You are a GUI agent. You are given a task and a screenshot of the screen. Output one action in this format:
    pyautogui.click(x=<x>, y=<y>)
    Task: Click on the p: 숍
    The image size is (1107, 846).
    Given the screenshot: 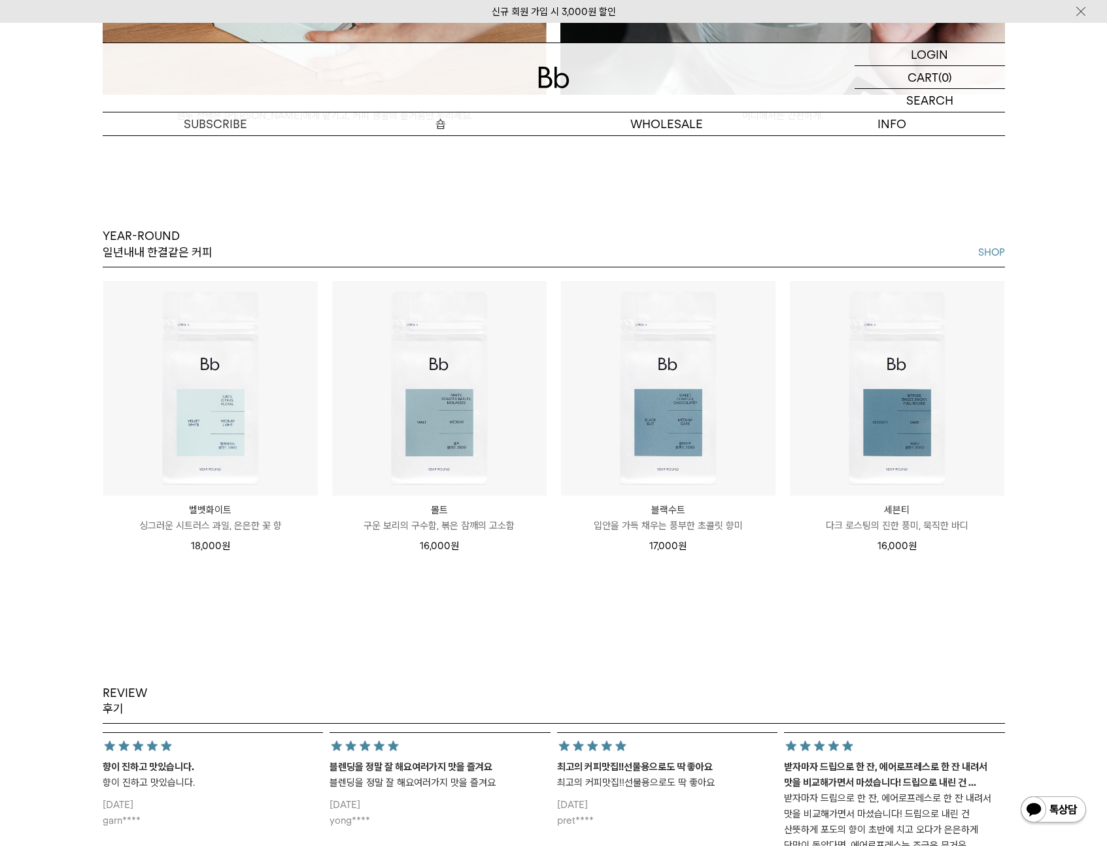 What is the action you would take?
    pyautogui.click(x=441, y=124)
    